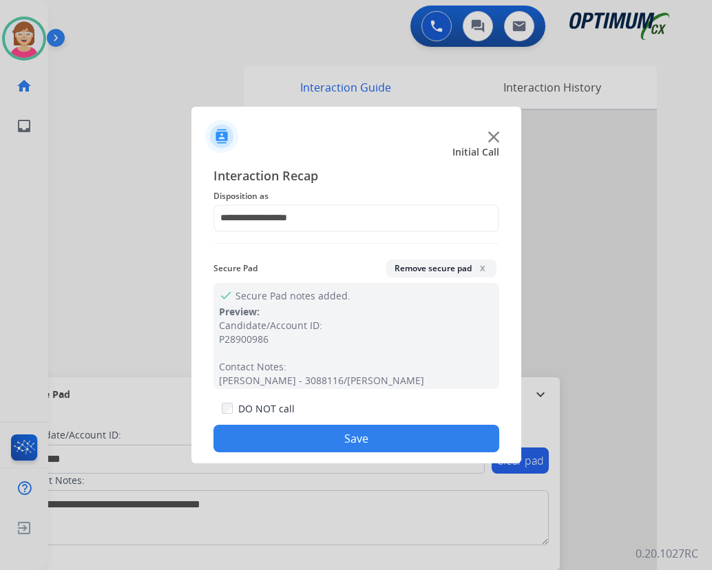  What do you see at coordinates (356, 177) in the screenshot?
I see `span: Interaction Recap` at bounding box center [356, 177].